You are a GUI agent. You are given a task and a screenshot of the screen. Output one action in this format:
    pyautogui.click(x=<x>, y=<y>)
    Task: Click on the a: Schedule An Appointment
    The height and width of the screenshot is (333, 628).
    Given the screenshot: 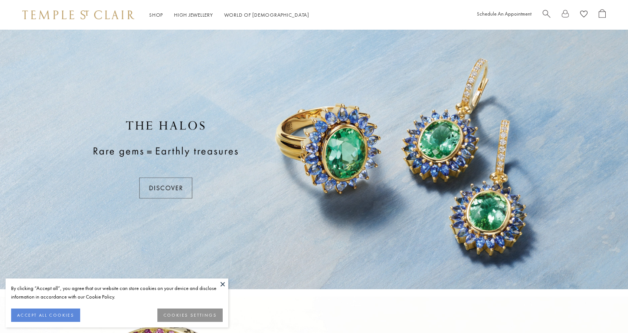 What is the action you would take?
    pyautogui.click(x=504, y=14)
    